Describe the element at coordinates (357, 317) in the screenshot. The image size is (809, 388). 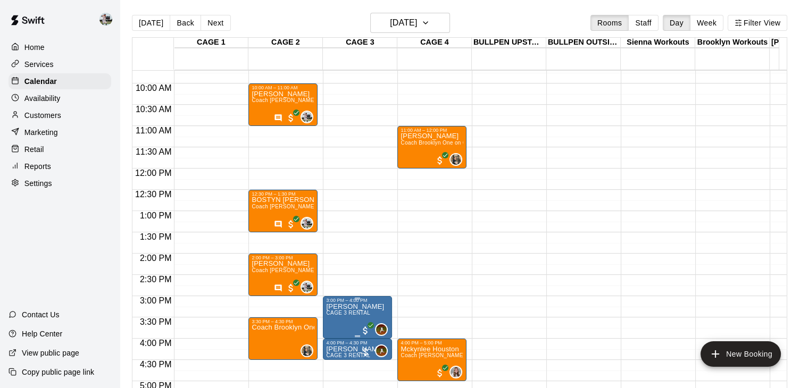
I see `div: 3:00 PM – 4:00 PM: CAGE 3 RENTAL` at that location.